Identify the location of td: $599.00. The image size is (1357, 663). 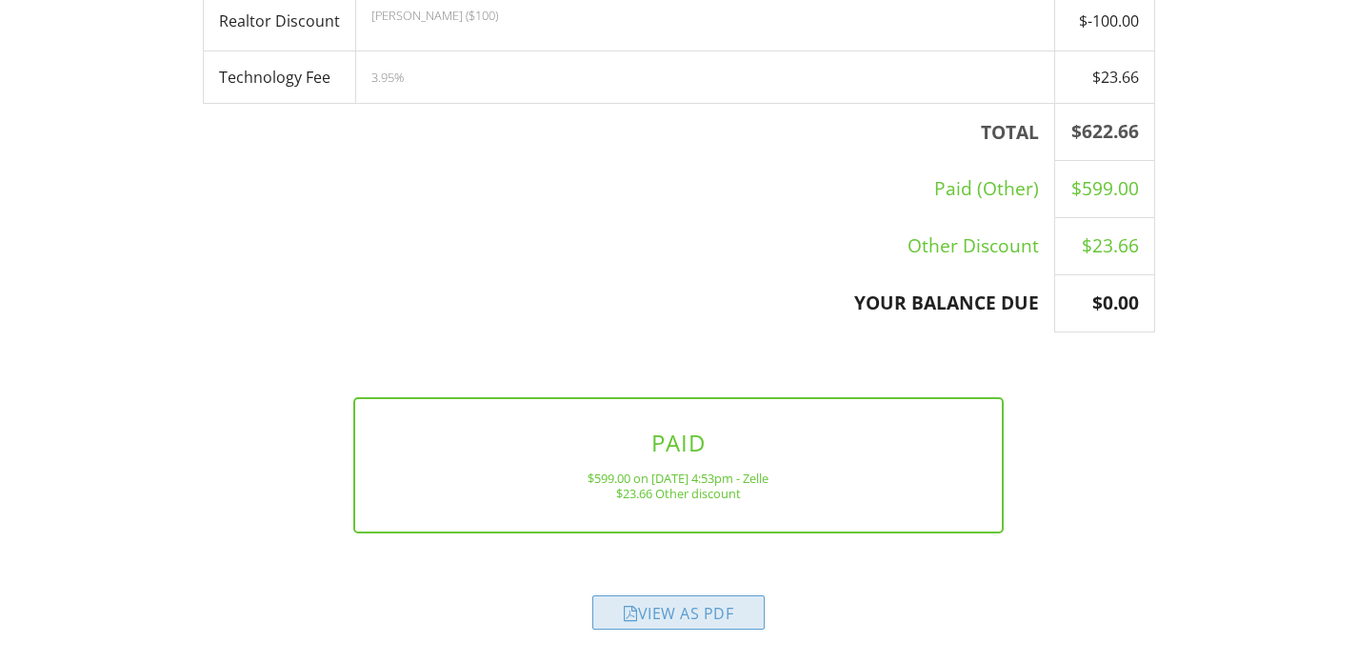
(1105, 190).